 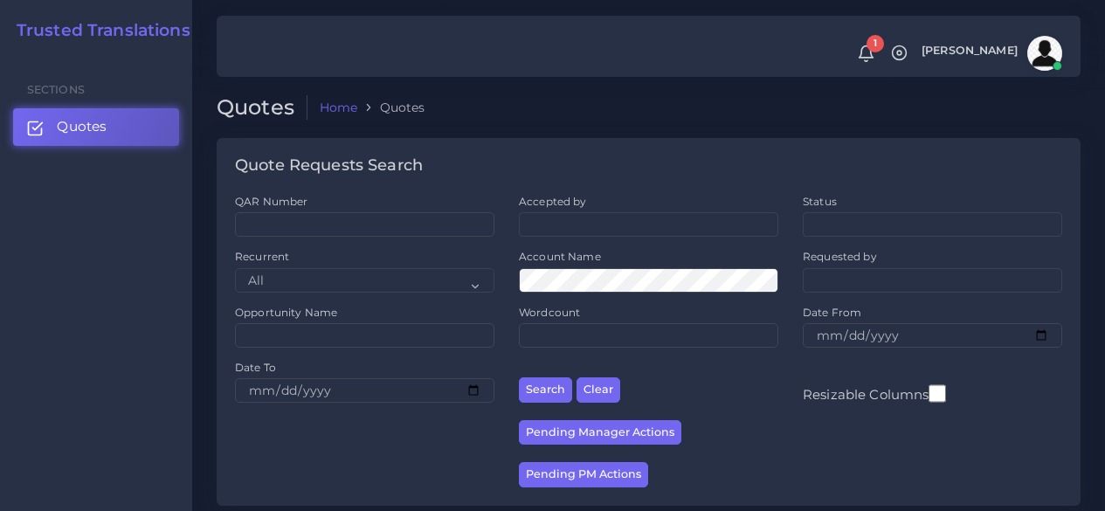 I want to click on h2: Quotes, so click(x=262, y=107).